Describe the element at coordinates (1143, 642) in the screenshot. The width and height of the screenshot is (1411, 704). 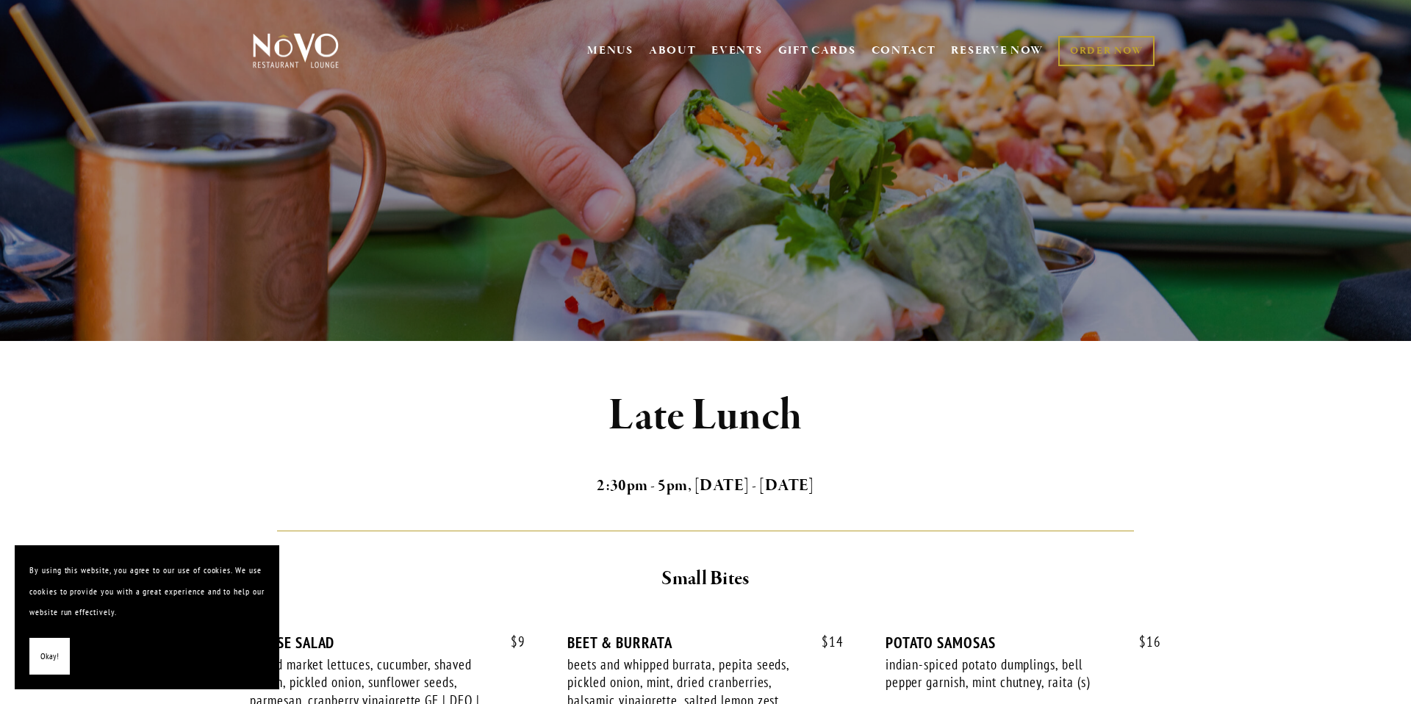
I see `span: 16` at that location.